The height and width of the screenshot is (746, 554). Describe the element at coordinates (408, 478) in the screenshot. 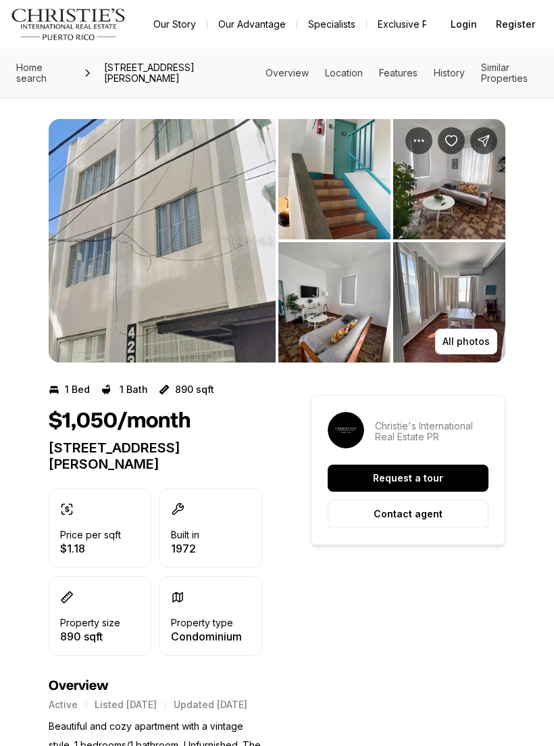

I see `button: Request a tour` at that location.